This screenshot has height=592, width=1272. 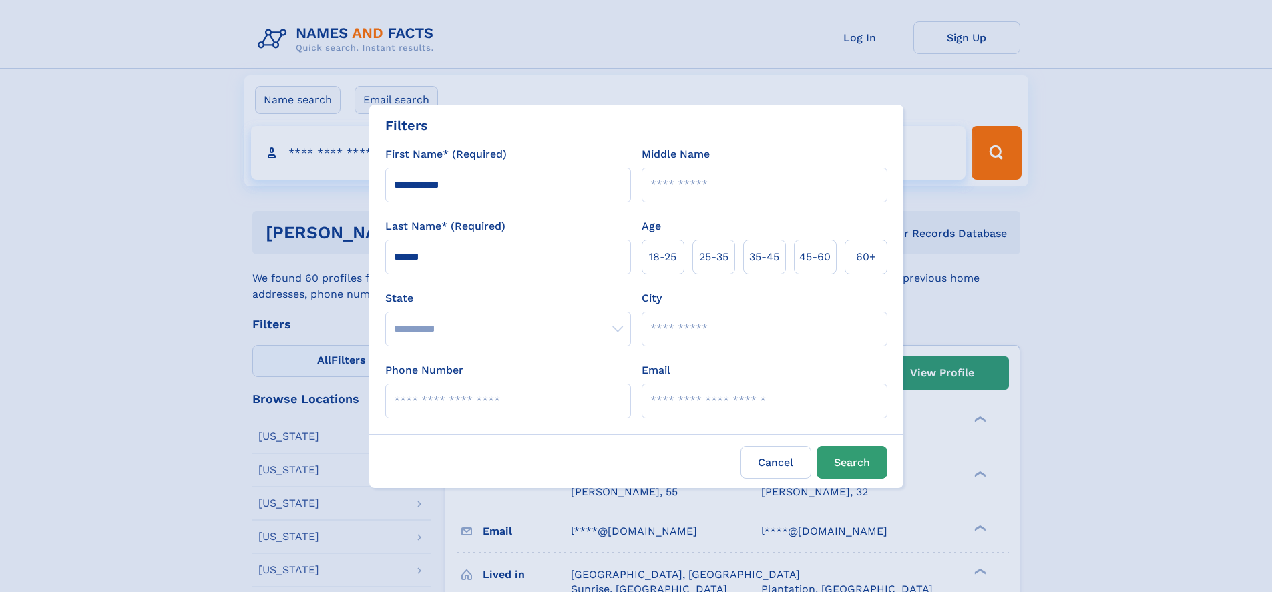 What do you see at coordinates (662, 257) in the screenshot?
I see `span: 18‑25` at bounding box center [662, 257].